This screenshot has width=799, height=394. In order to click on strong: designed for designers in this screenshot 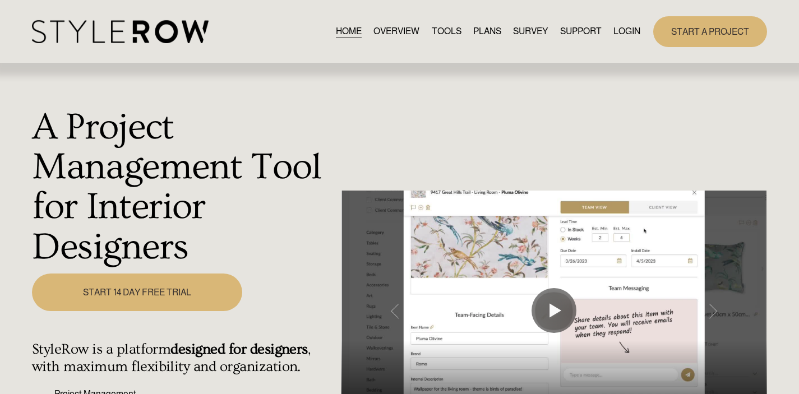, I will do `click(239, 349)`.